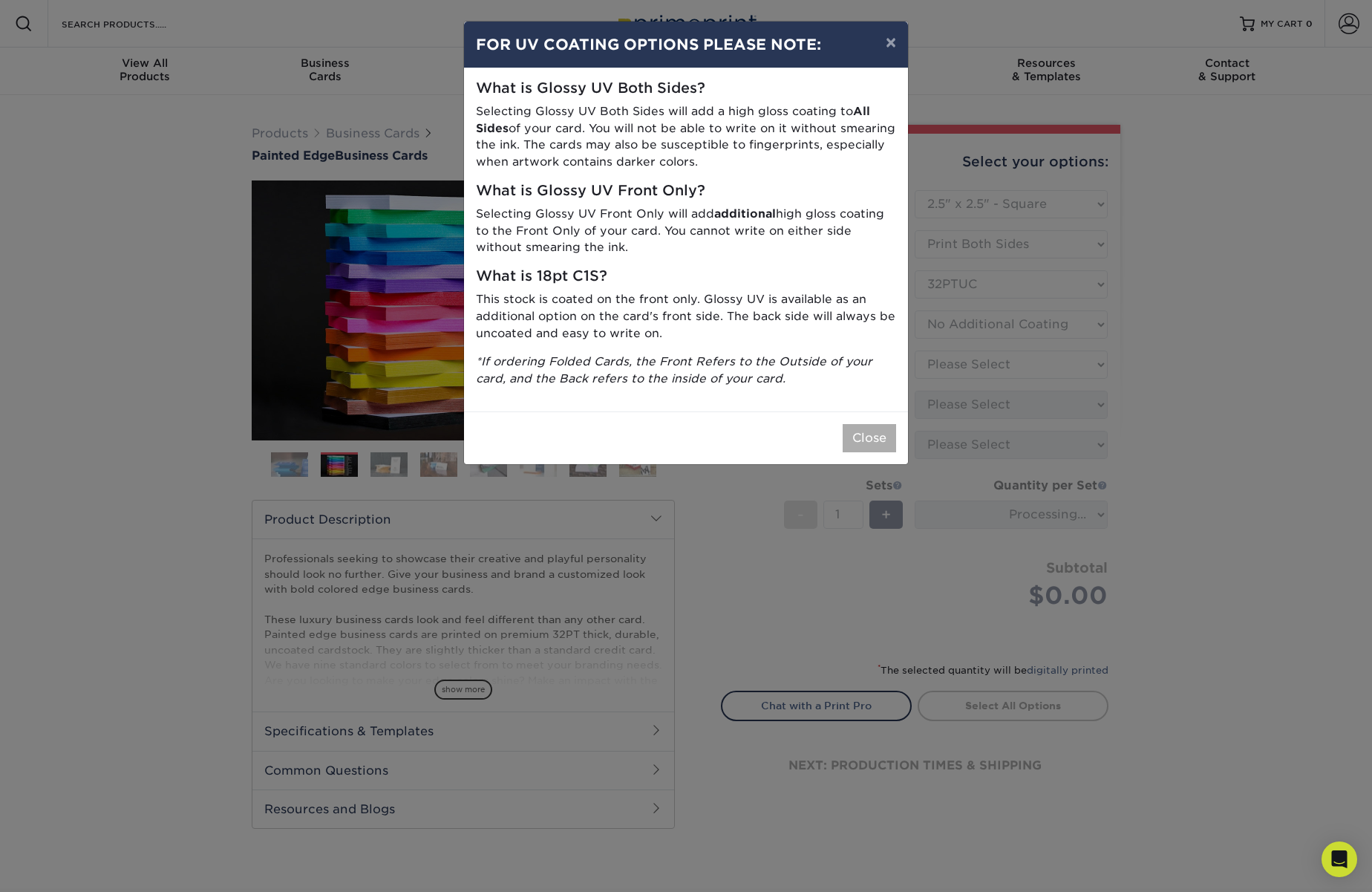  What do you see at coordinates (686, 191) in the screenshot?
I see `h5: What is Glossy UV Front Only?` at bounding box center [686, 191].